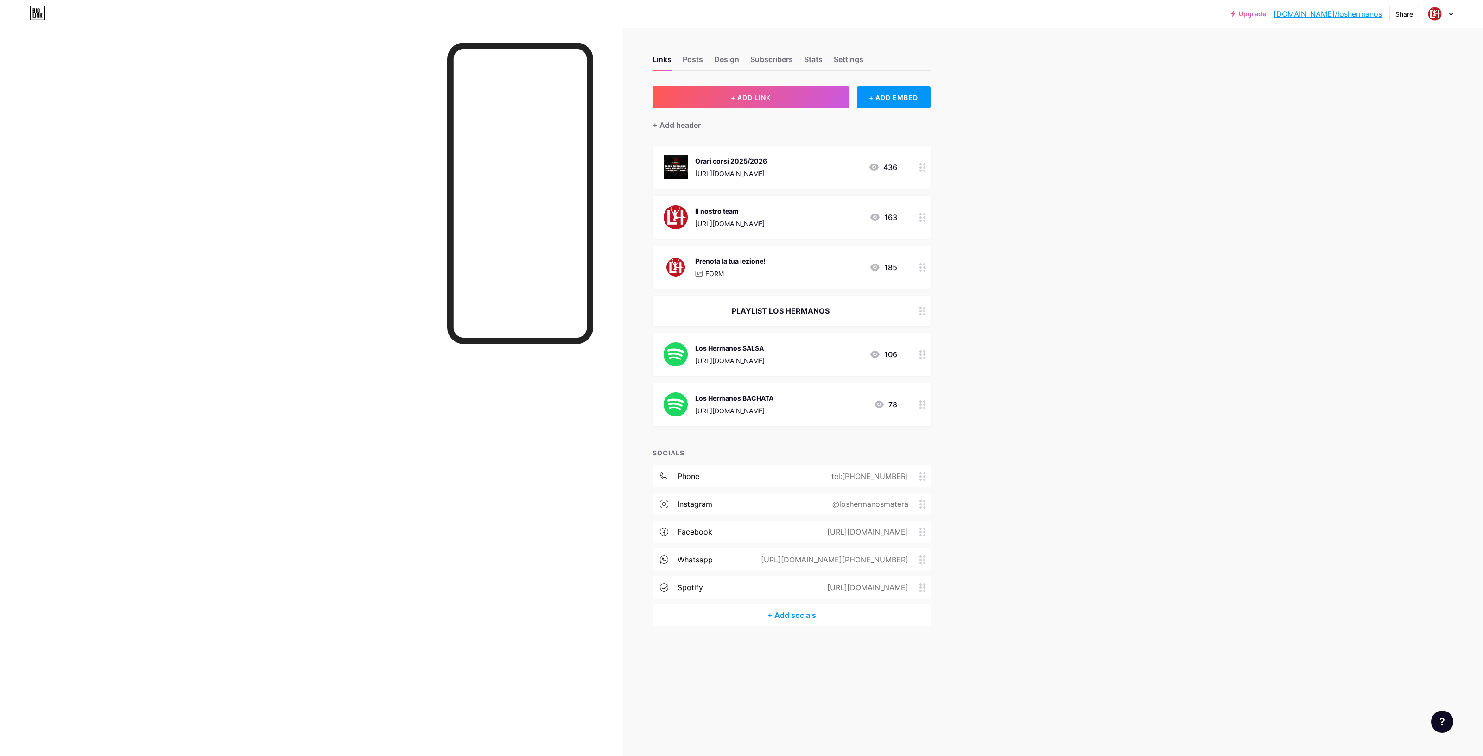  What do you see at coordinates (695, 532) in the screenshot?
I see `div: facebook` at bounding box center [695, 532].